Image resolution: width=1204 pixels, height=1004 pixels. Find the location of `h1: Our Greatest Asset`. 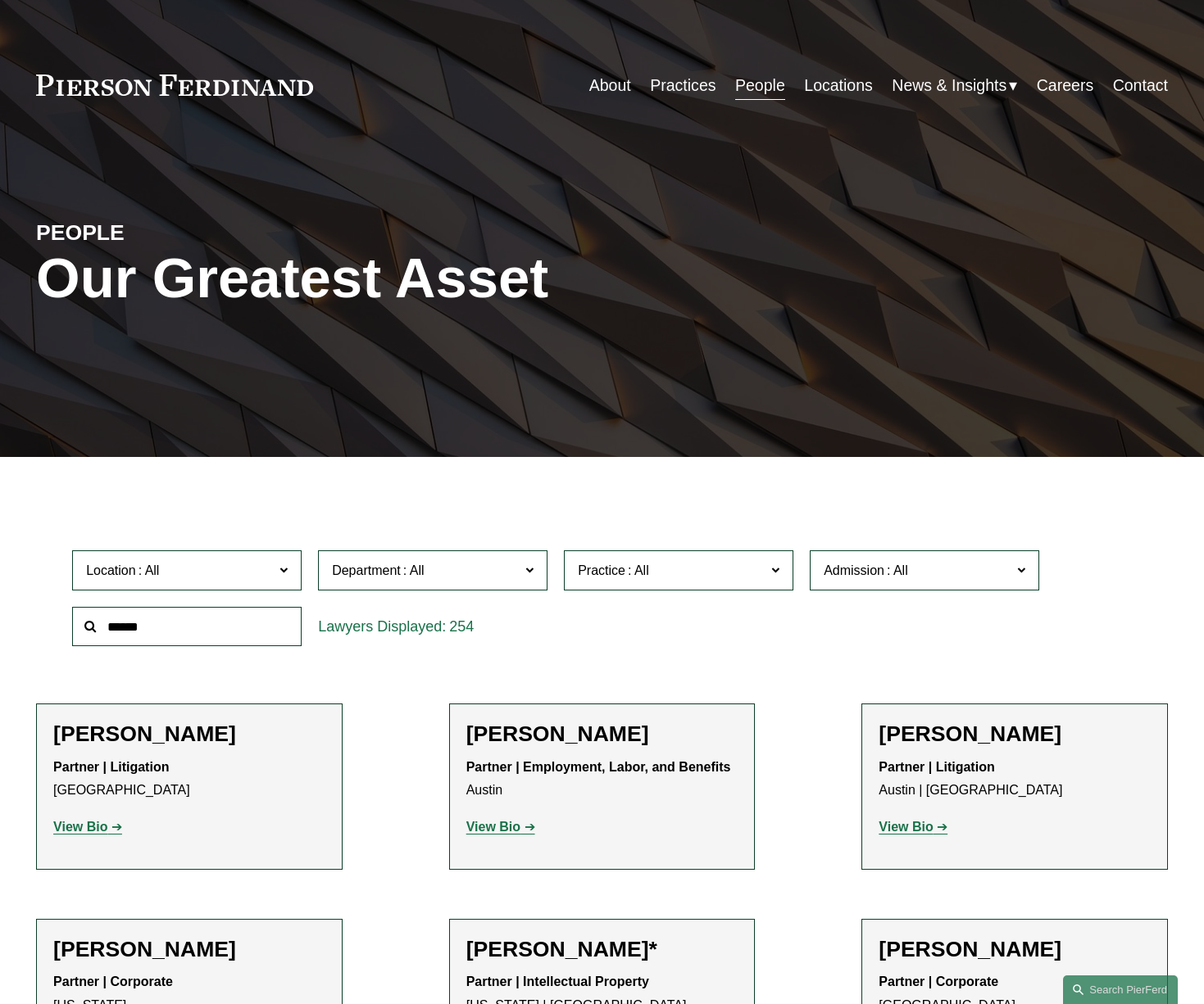

h1: Our Greatest Asset is located at coordinates (413, 279).